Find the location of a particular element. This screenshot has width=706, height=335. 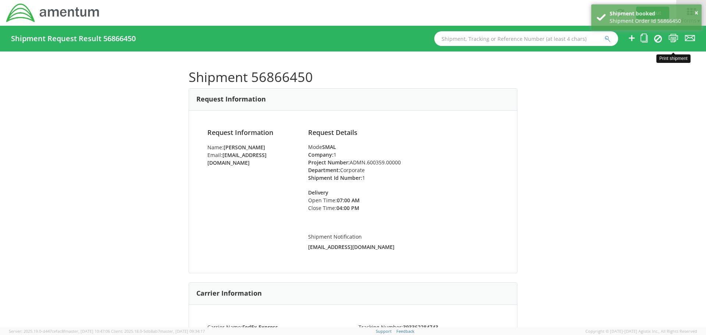

li: Carrier Name: is located at coordinates (277, 327).